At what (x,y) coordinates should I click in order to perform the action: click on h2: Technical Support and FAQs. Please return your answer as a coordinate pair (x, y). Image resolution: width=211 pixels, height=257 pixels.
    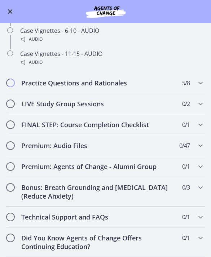
    Looking at the image, I should click on (98, 217).